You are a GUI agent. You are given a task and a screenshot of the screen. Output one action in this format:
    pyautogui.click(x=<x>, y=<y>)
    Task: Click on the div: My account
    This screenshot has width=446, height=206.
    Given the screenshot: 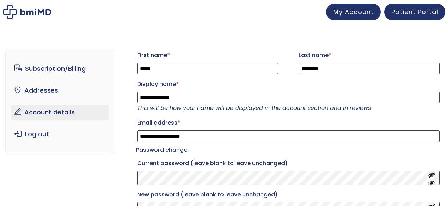 What is the action you would take?
    pyautogui.click(x=27, y=12)
    